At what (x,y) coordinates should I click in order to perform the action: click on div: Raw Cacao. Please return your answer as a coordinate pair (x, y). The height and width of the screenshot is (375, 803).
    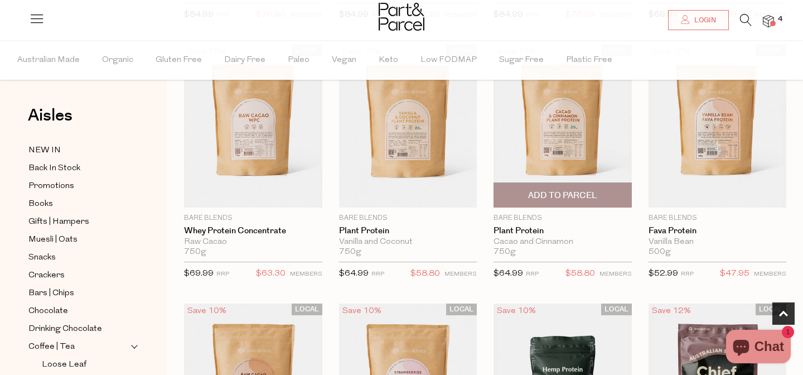
    Looking at the image, I should click on (253, 242).